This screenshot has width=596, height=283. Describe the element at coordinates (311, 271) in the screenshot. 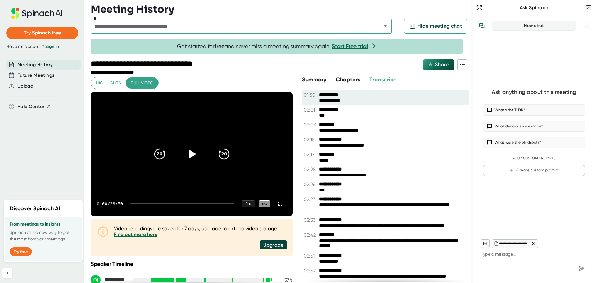

I see `span: 02:52` at that location.